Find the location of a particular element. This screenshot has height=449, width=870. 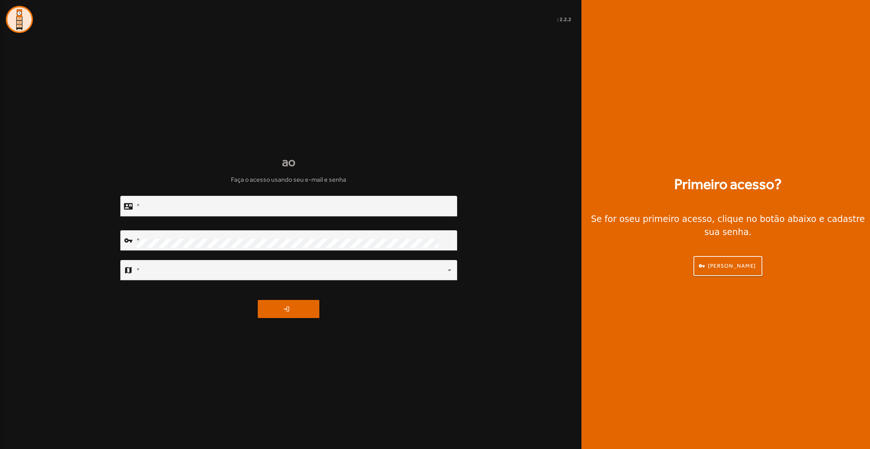

mat-icon: vpn_key is located at coordinates (128, 240).